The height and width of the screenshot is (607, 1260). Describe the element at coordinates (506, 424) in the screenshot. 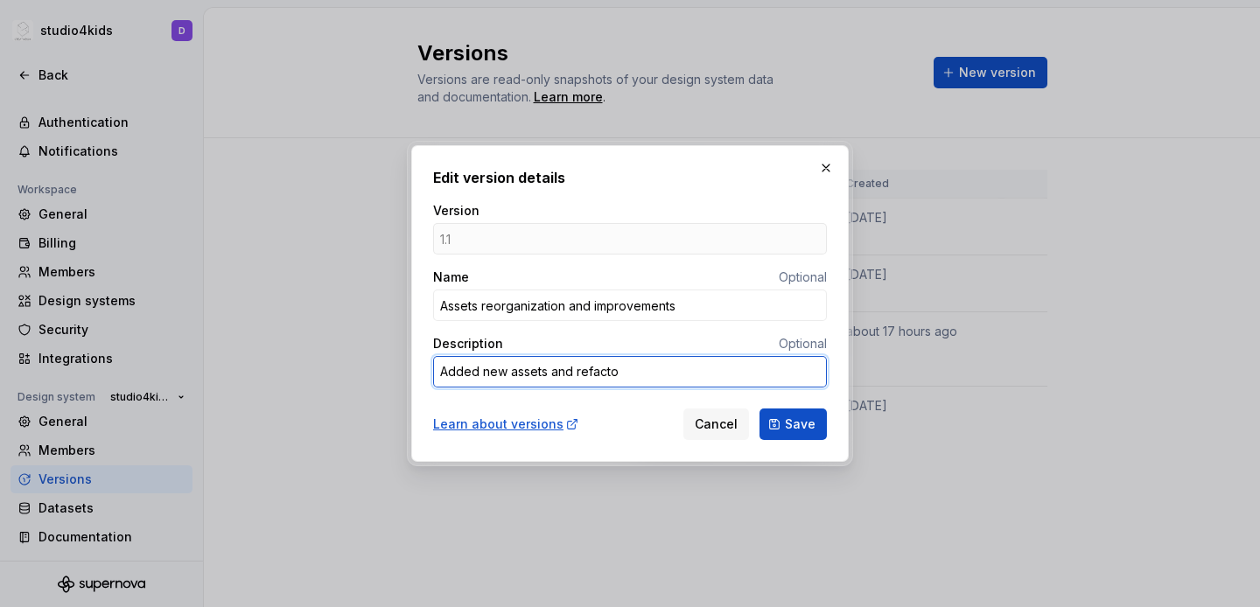

I see `div: Learn about versions` at that location.